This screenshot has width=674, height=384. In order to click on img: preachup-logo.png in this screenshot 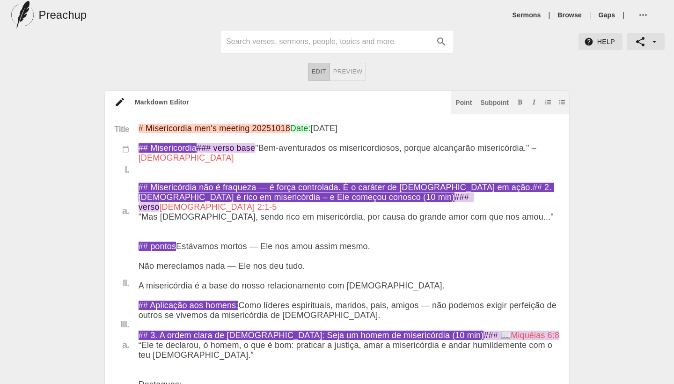, I will do `click(22, 15)`.